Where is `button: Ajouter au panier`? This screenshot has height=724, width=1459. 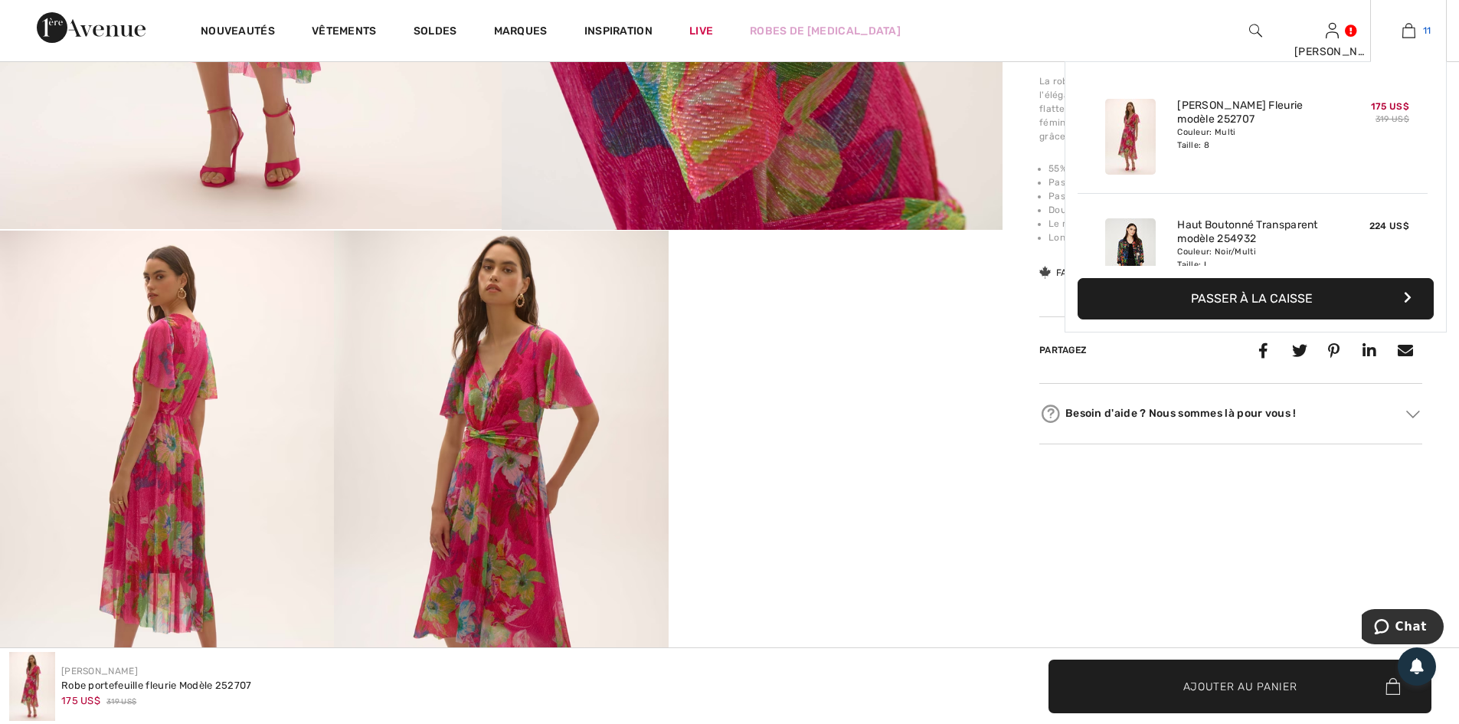
button: Ajouter au panier is located at coordinates (1240, 686).